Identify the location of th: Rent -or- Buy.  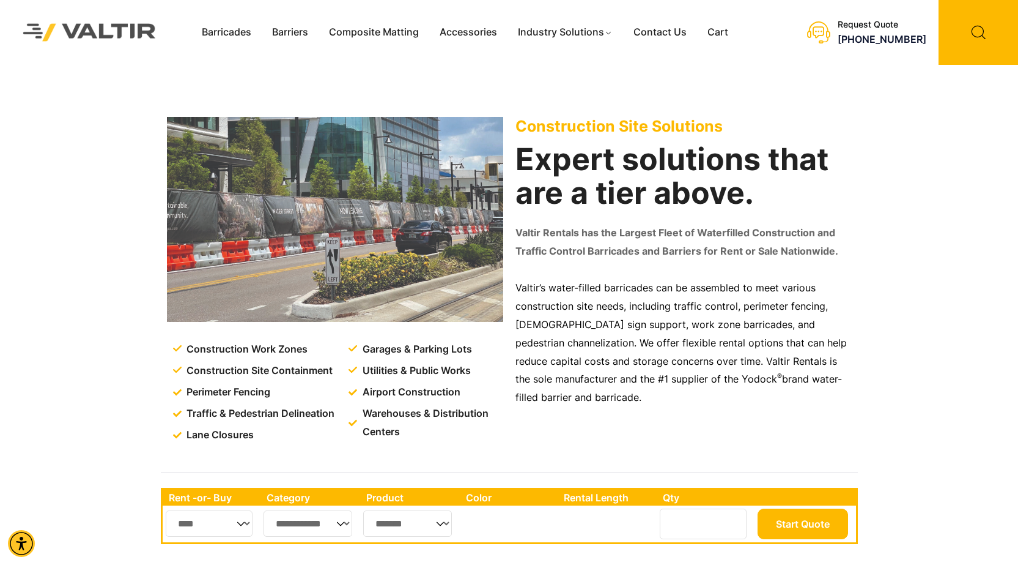
(212, 497).